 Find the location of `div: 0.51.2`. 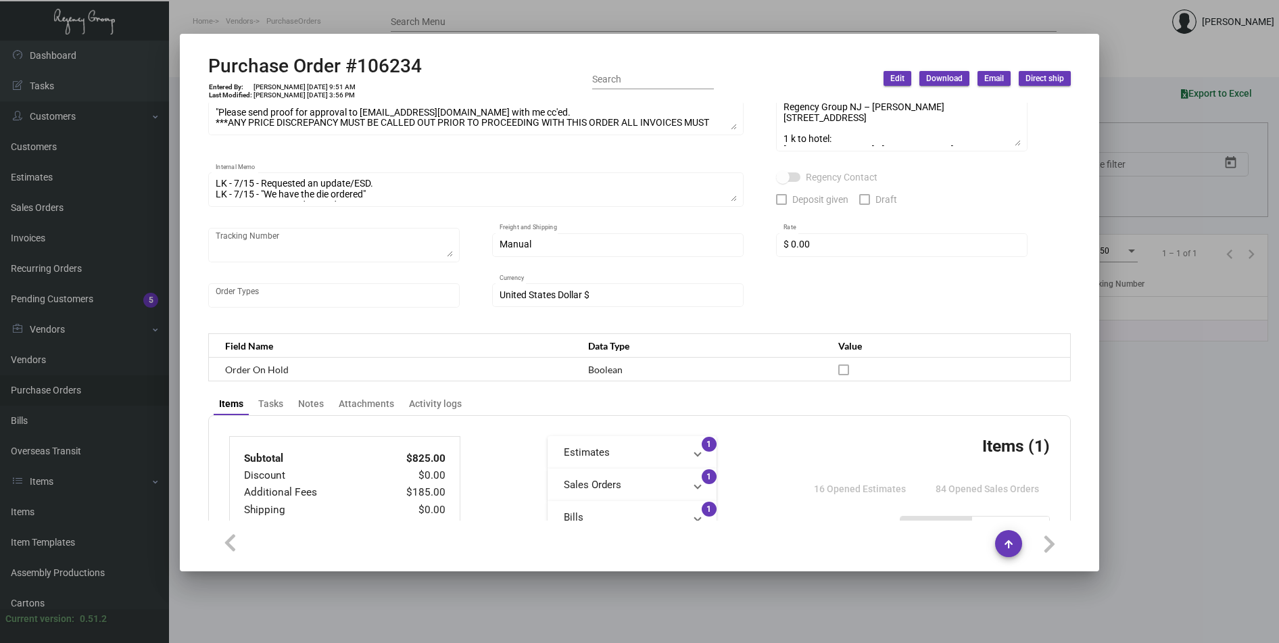

div: 0.51.2 is located at coordinates (93, 619).